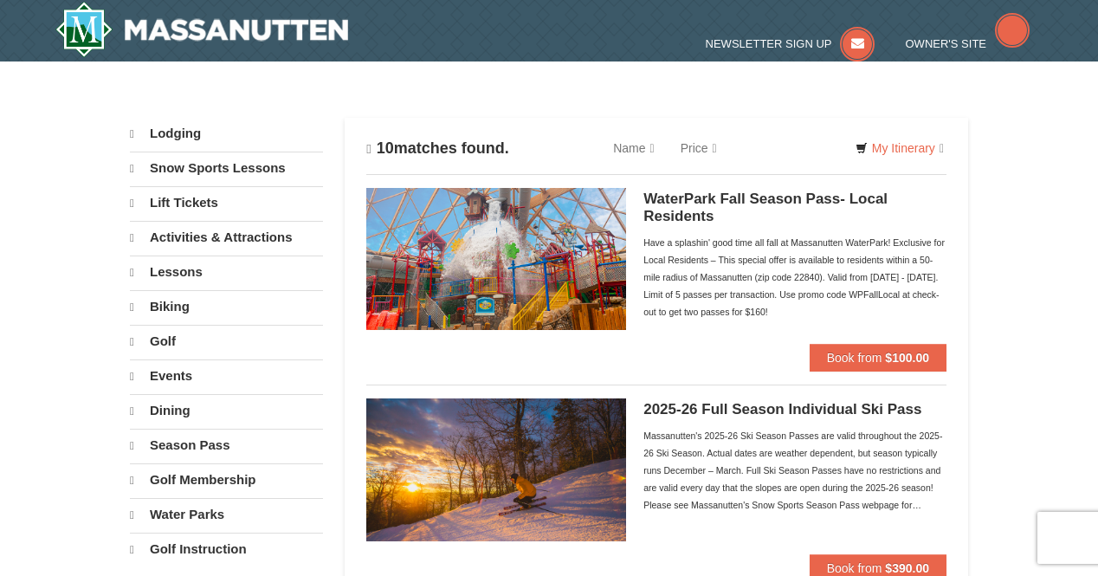 This screenshot has width=1098, height=576. Describe the element at coordinates (968, 43) in the screenshot. I see `a: Owner's Site` at that location.